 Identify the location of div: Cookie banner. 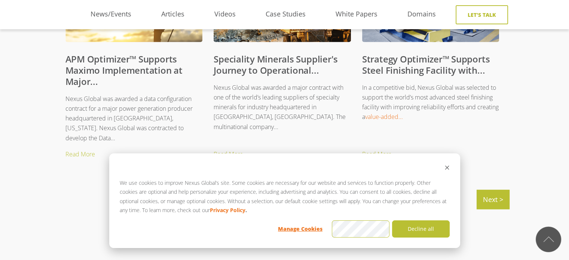
(284, 200).